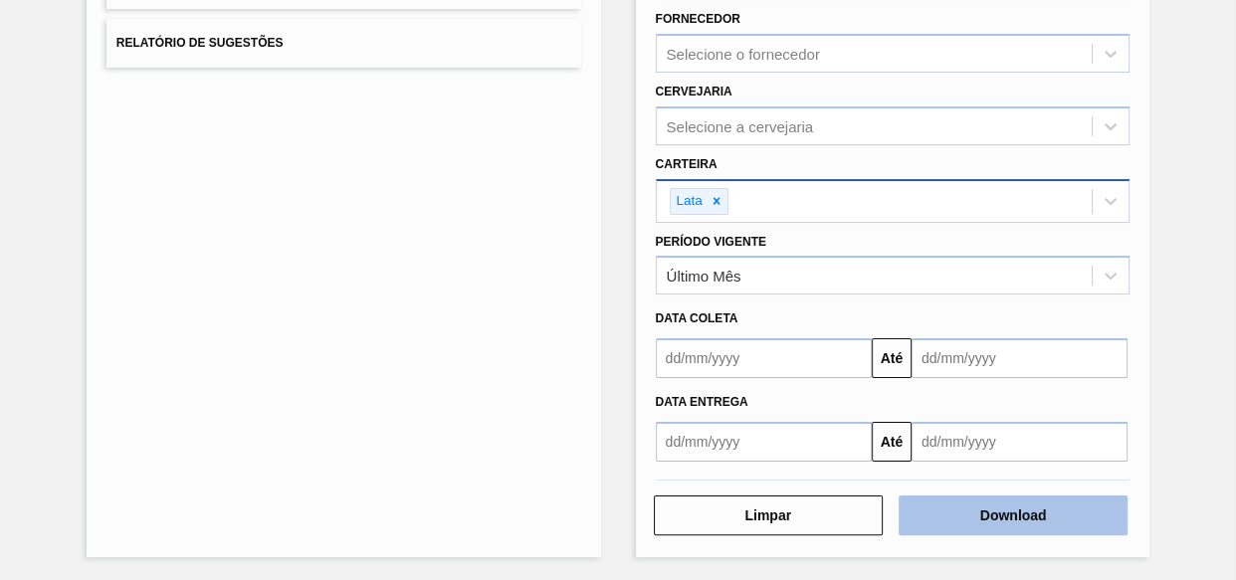 The width and height of the screenshot is (1236, 580). Describe the element at coordinates (743, 54) in the screenshot. I see `div: Selecione o fornecedor` at that location.